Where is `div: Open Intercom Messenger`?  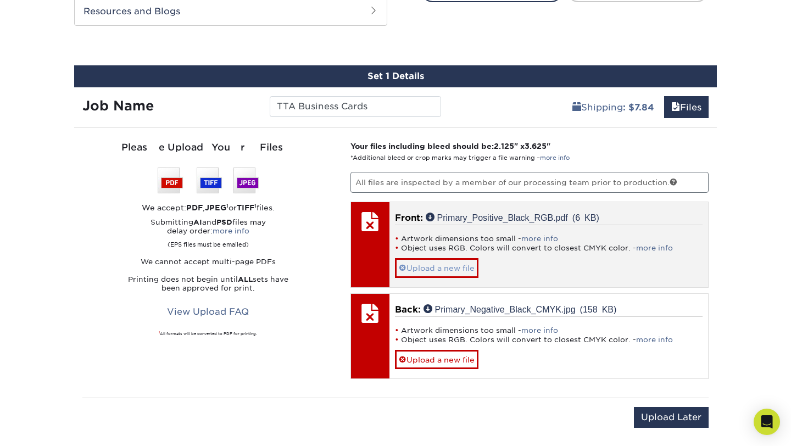 div: Open Intercom Messenger is located at coordinates (767, 422).